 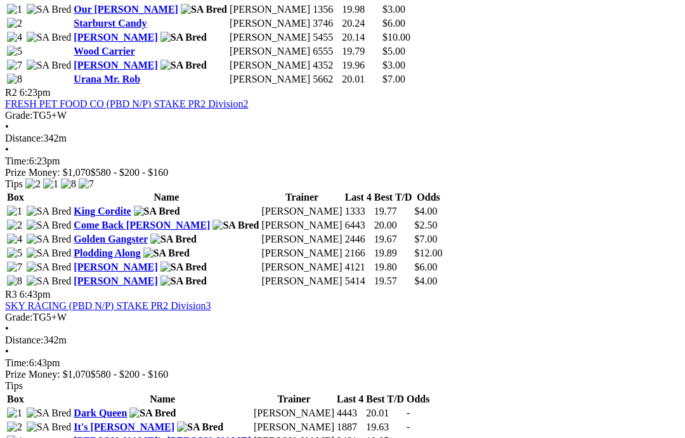 I want to click on th: Name, so click(x=166, y=197).